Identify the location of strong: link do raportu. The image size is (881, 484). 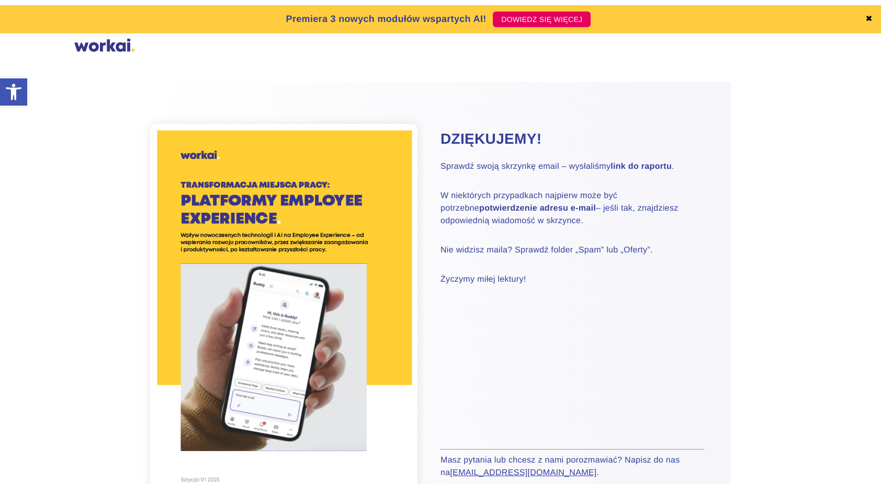
(641, 166).